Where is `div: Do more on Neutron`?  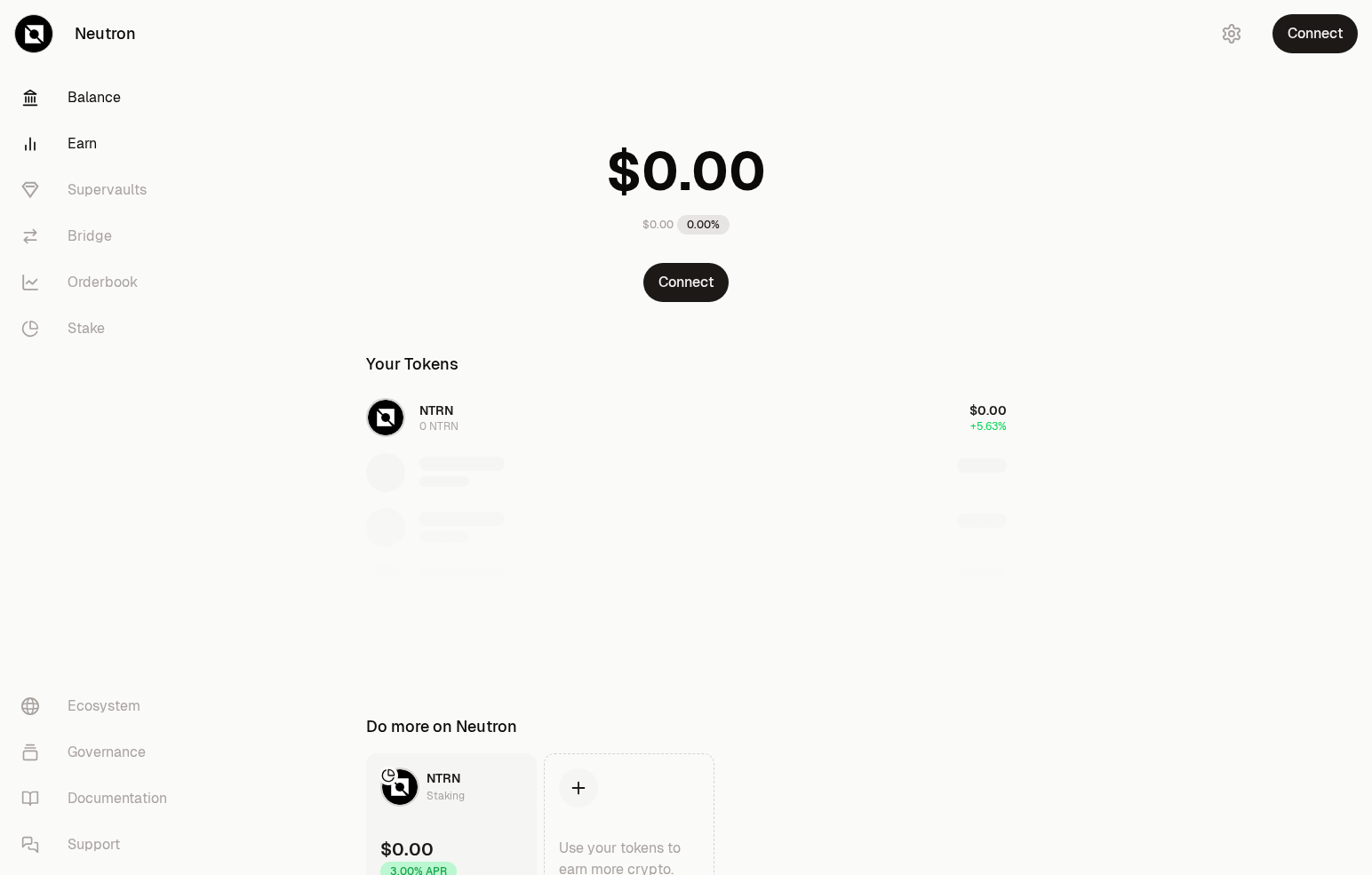
div: Do more on Neutron is located at coordinates (442, 726).